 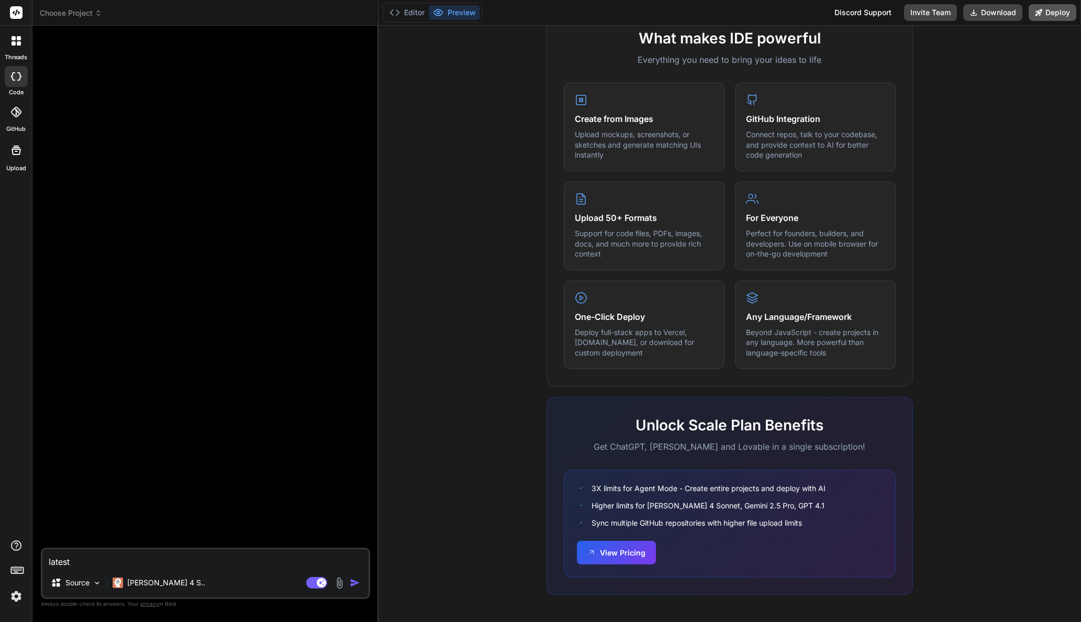 What do you see at coordinates (644, 317) in the screenshot?
I see `h4: One-Click Deploy` at bounding box center [644, 317].